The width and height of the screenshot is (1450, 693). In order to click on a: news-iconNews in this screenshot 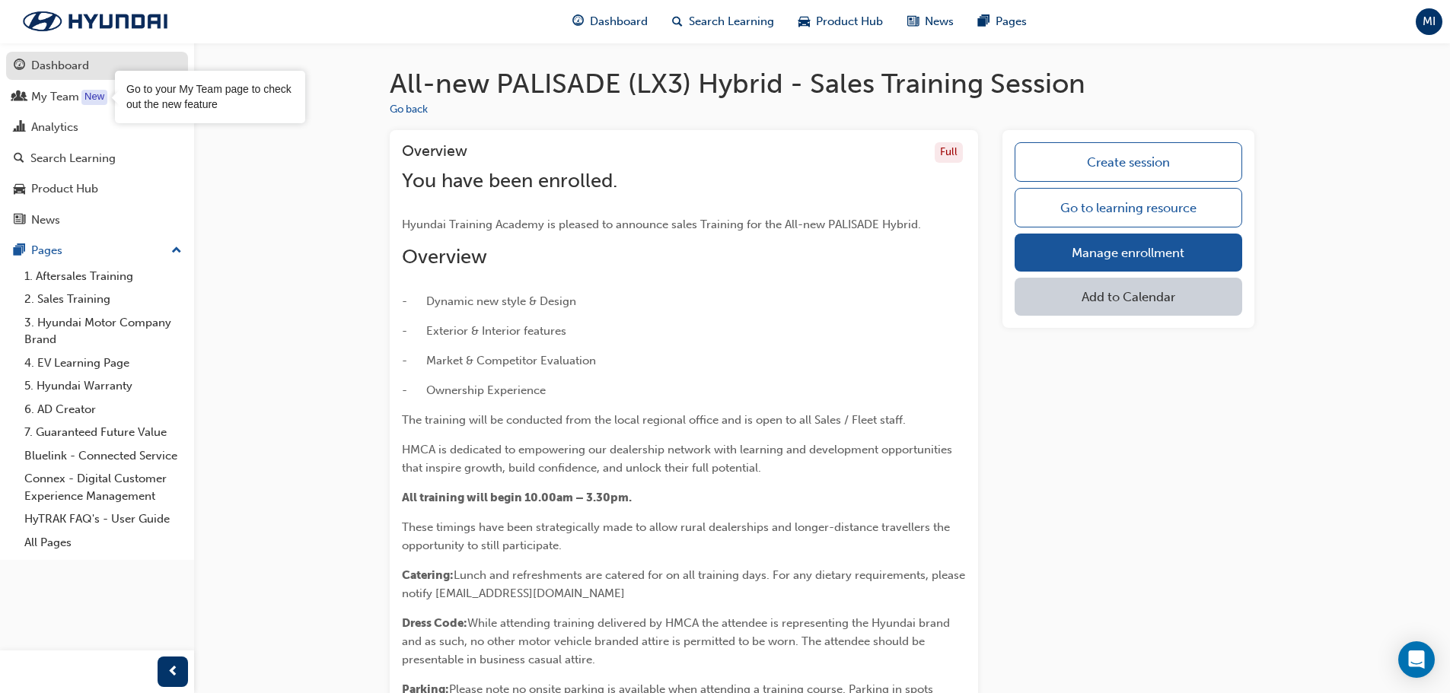, I will do `click(930, 21)`.